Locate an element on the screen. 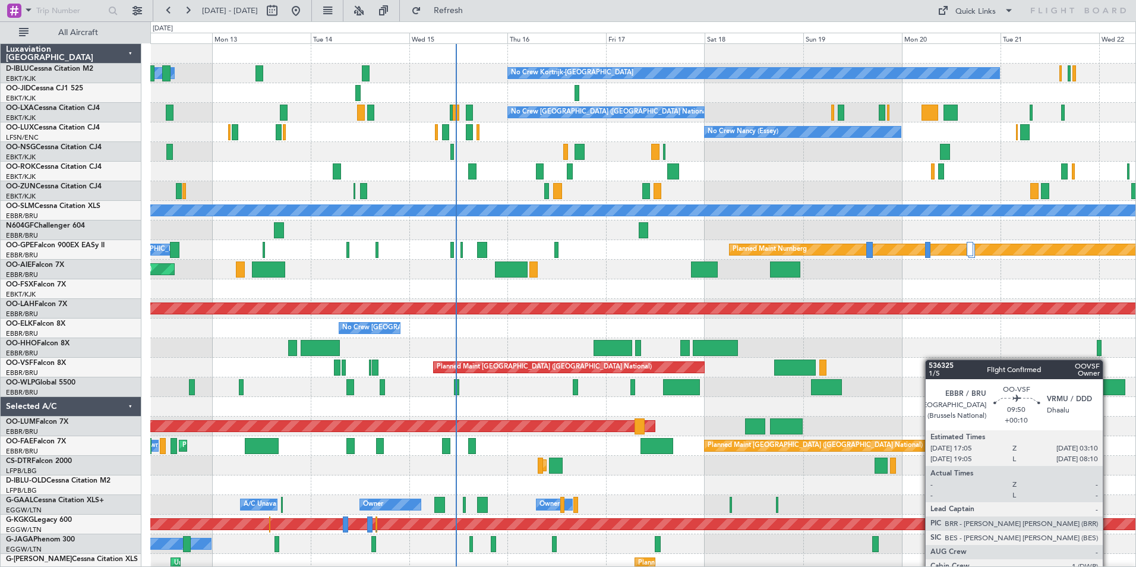 The image size is (1136, 567). a: CS-DTRFalcon 2000 is located at coordinates (39, 461).